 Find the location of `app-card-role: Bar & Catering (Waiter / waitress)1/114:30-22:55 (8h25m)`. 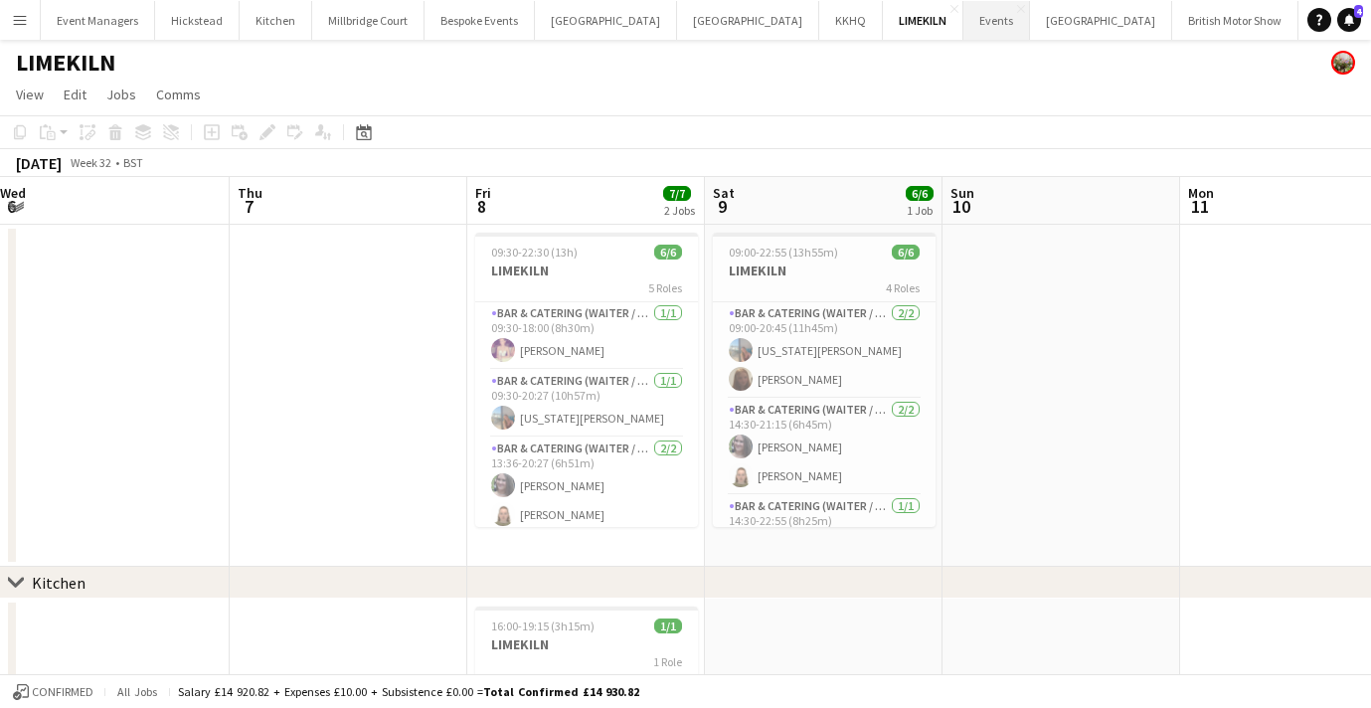

app-card-role: Bar & Catering (Waiter / waitress)1/114:30-22:55 (8h25m) is located at coordinates (824, 529).